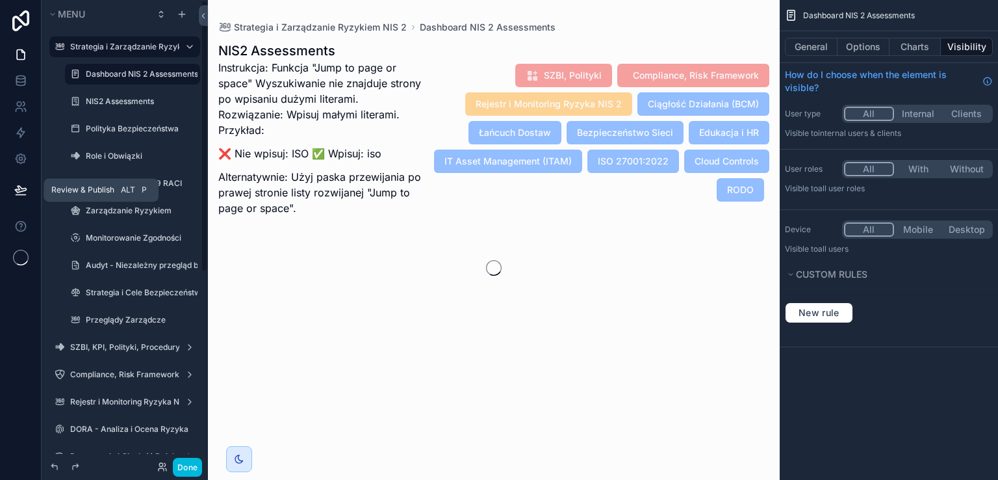  Describe the element at coordinates (139, 129) in the screenshot. I see `label: Polityka Bezpieczeństwa` at that location.